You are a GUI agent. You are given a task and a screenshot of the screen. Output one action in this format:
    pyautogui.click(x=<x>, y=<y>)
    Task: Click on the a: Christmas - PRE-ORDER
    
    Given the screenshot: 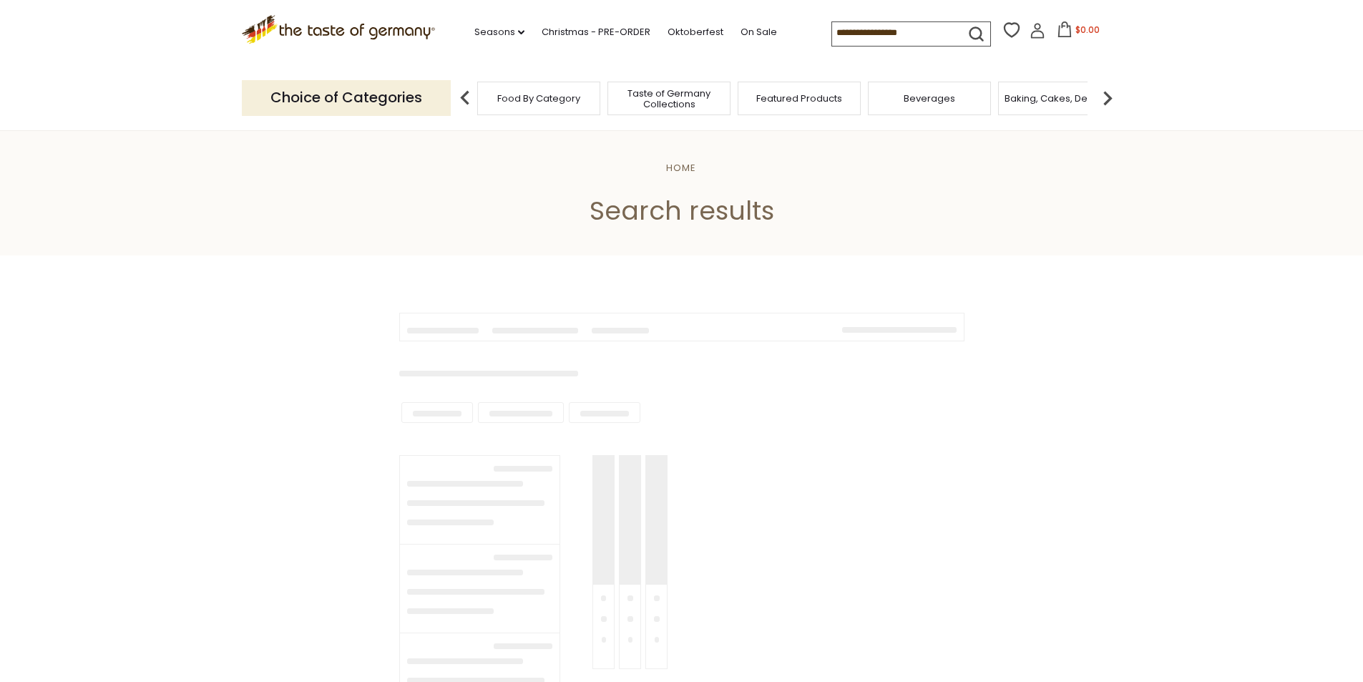 What is the action you would take?
    pyautogui.click(x=596, y=32)
    